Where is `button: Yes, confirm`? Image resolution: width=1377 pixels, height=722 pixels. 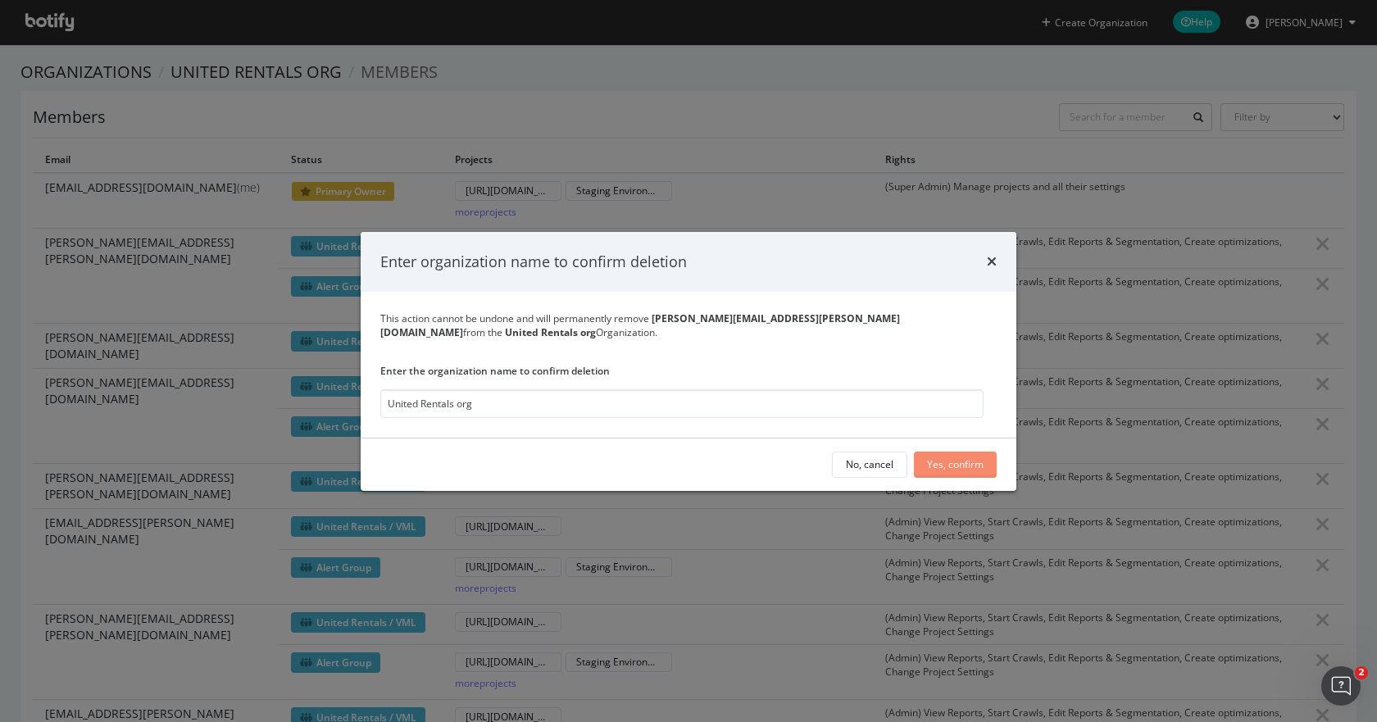 button: Yes, confirm is located at coordinates (955, 465).